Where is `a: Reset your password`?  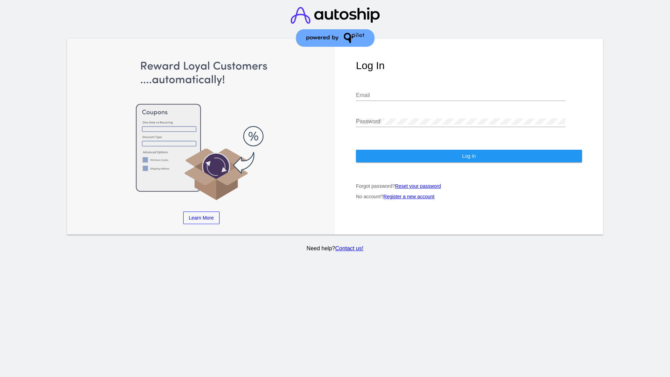
a: Reset your password is located at coordinates (418, 186).